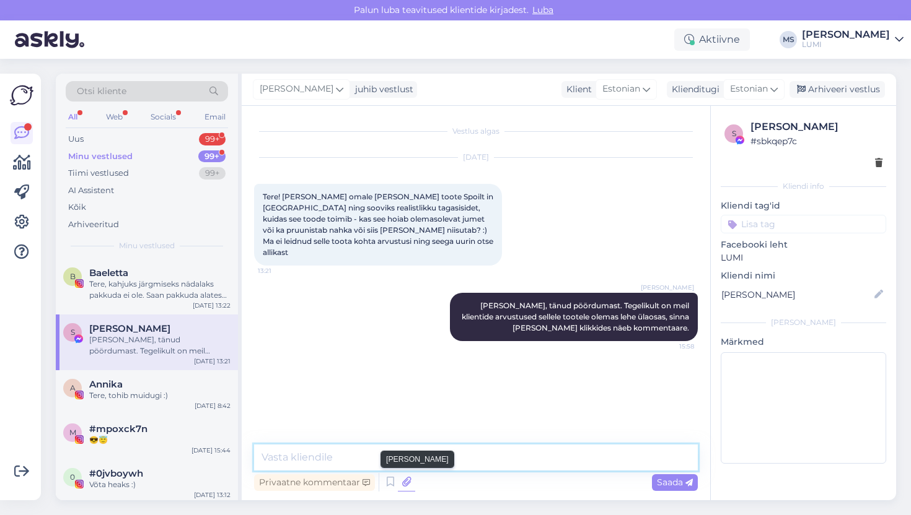  I want to click on div: Aktiivne, so click(712, 40).